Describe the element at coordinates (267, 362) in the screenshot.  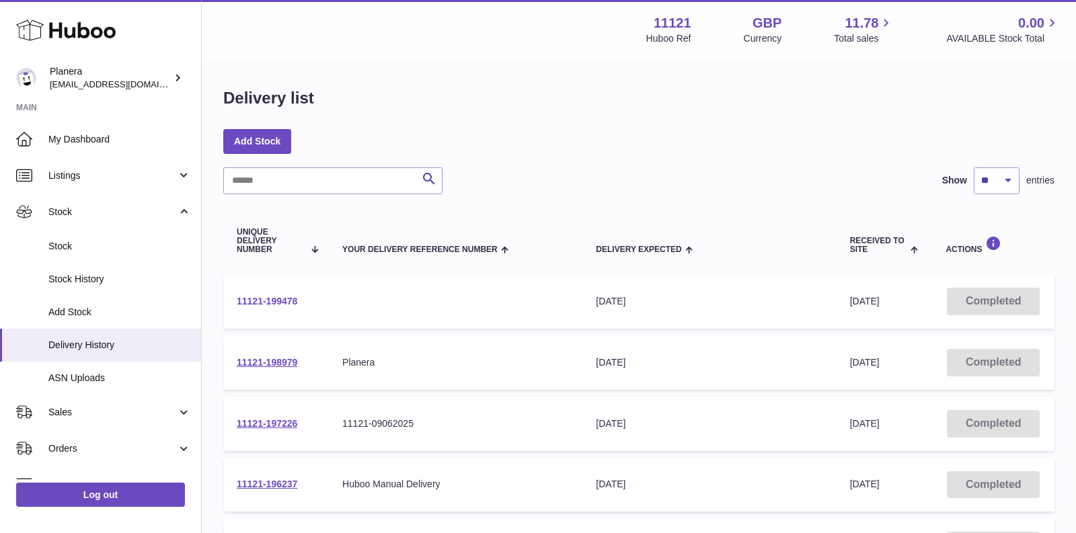
I see `a: 11121-198979` at that location.